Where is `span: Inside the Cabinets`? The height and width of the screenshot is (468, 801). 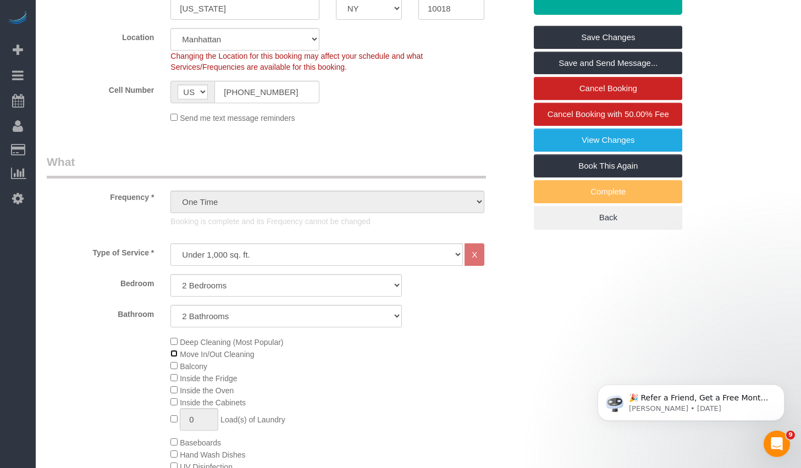
span: Inside the Cabinets is located at coordinates (213, 403).